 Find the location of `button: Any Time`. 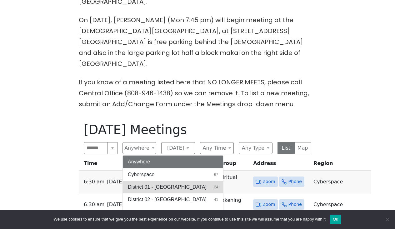

button: Any Time is located at coordinates (217, 148).